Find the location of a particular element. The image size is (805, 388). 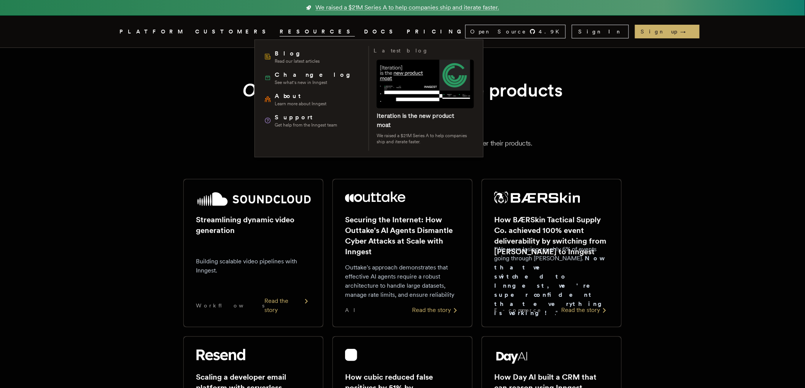

span: 4.9 K is located at coordinates (551, 32).